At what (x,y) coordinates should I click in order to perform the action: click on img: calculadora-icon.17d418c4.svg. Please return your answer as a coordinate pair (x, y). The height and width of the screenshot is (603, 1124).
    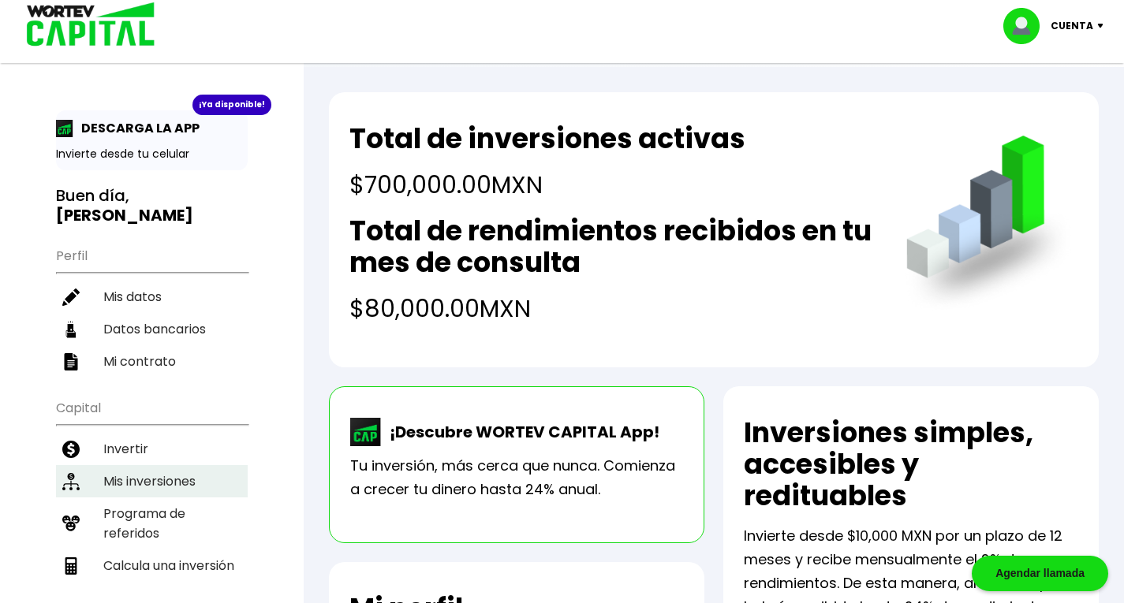
    Looking at the image, I should click on (71, 566).